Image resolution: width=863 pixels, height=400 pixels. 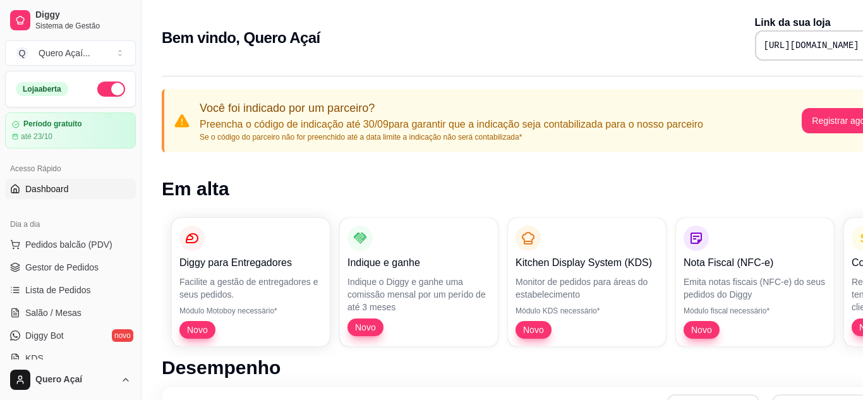 I want to click on button: Diggy para EntregadoresFacilite a gestão de entregadores e seus pedidos.Módulo Motoboy necessário..., so click(x=251, y=282).